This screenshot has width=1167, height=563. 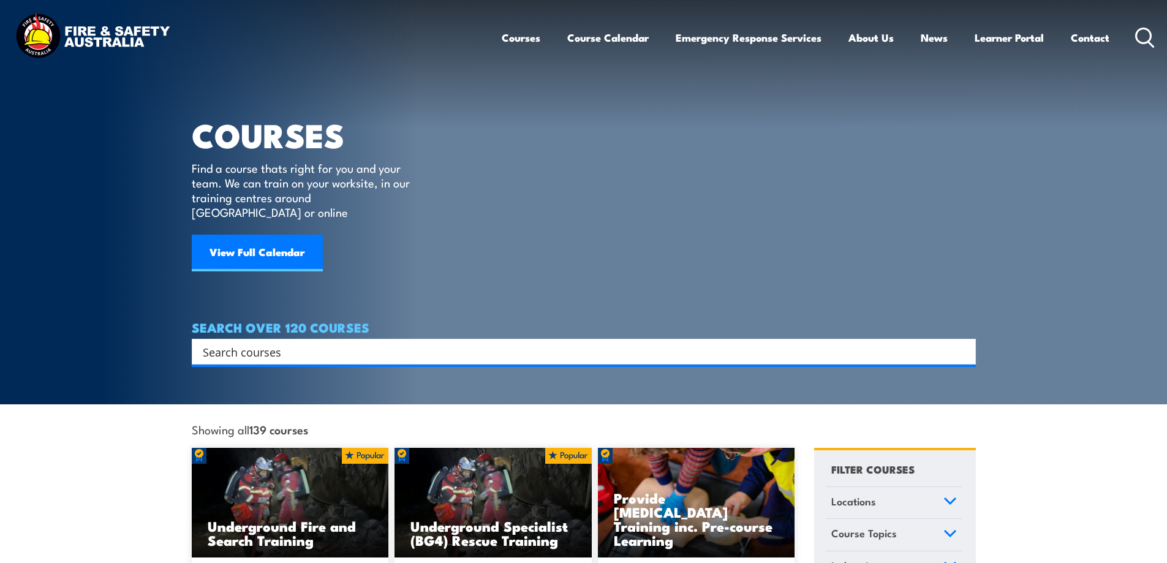 I want to click on button: Search magnifier button, so click(x=963, y=352).